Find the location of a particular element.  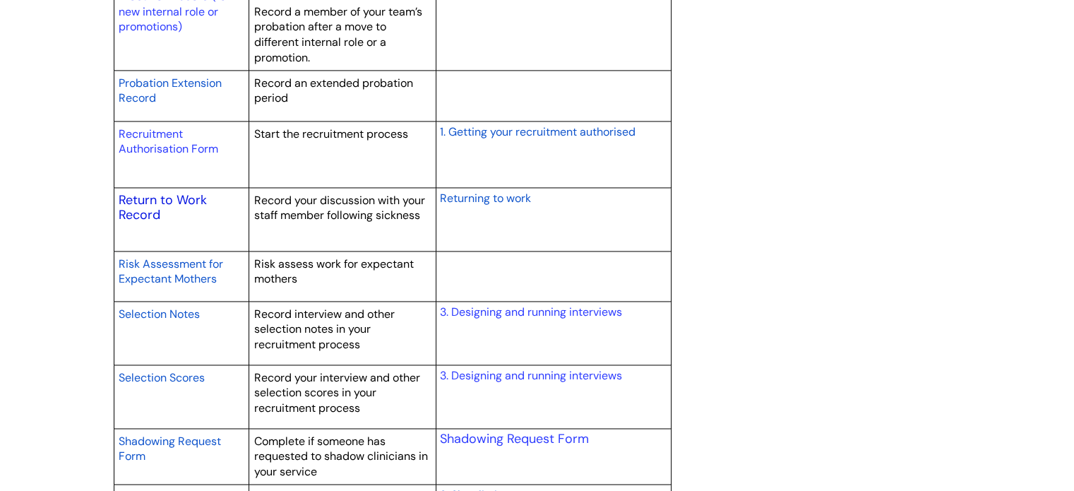

span: Record a member of your team’s probation after a move to different internal role or a promotion. is located at coordinates (338, 35).